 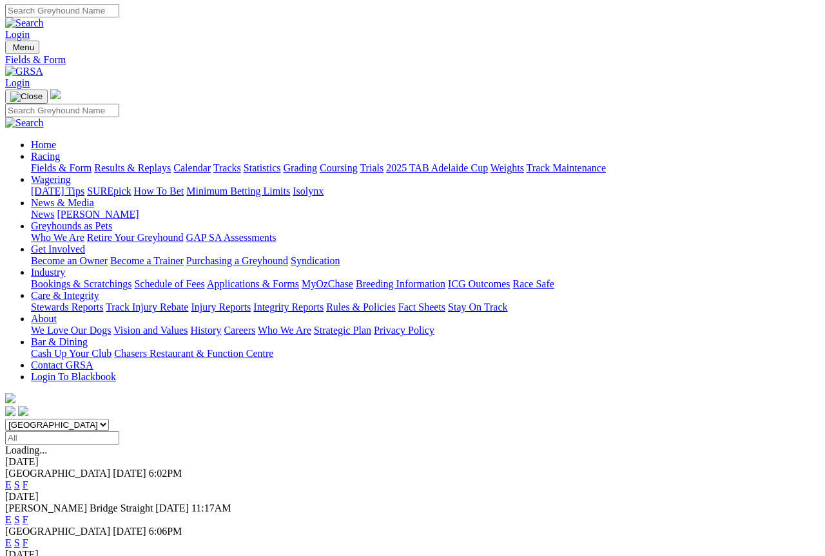 What do you see at coordinates (45, 156) in the screenshot?
I see `a: Racing` at bounding box center [45, 156].